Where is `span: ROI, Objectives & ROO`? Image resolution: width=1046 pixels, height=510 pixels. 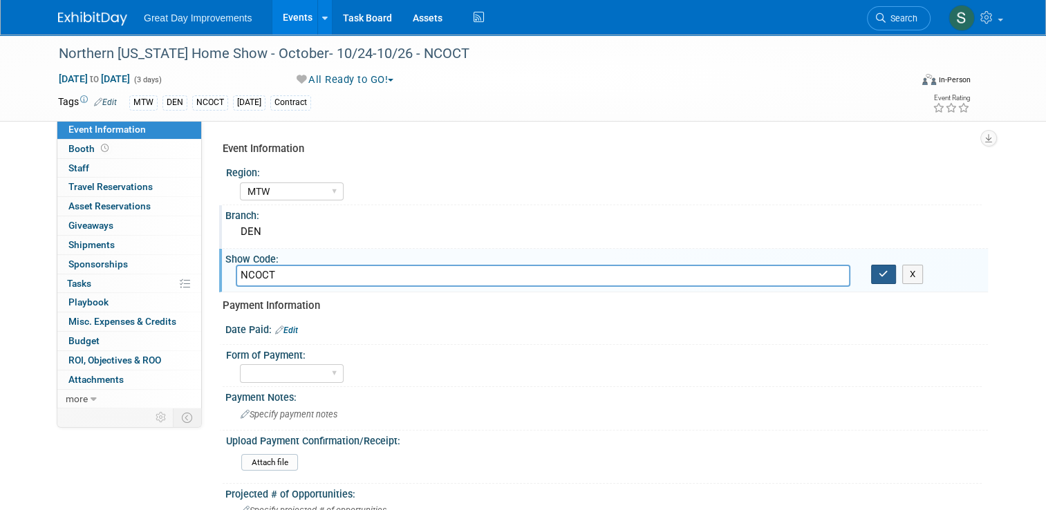
span: ROI, Objectives & ROO is located at coordinates (115, 360).